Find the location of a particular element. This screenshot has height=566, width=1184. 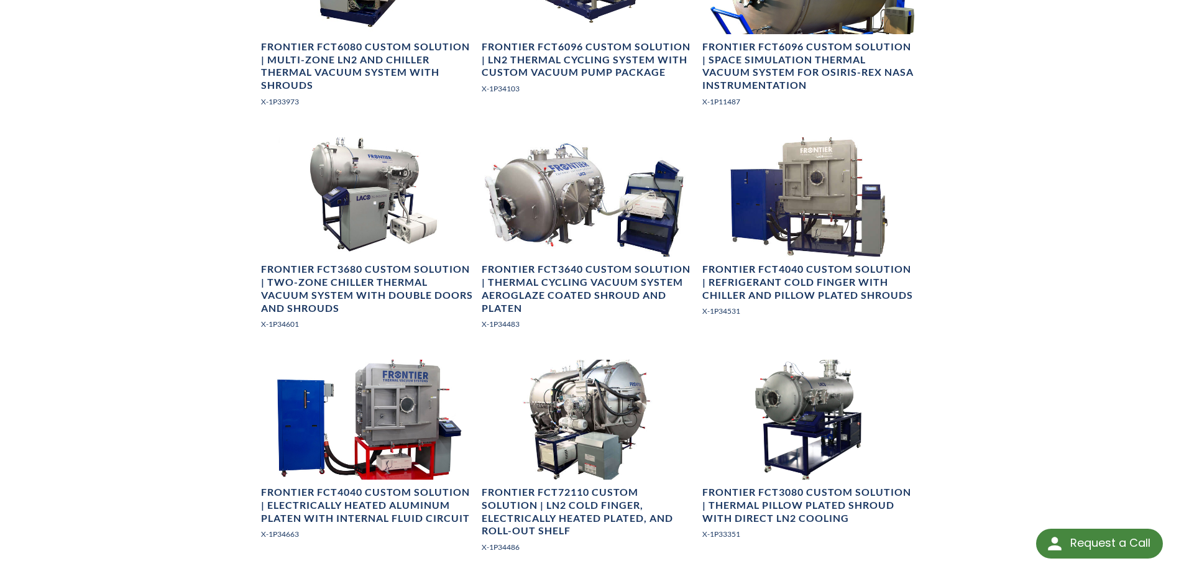

p: X-1P11487 is located at coordinates (809, 101).